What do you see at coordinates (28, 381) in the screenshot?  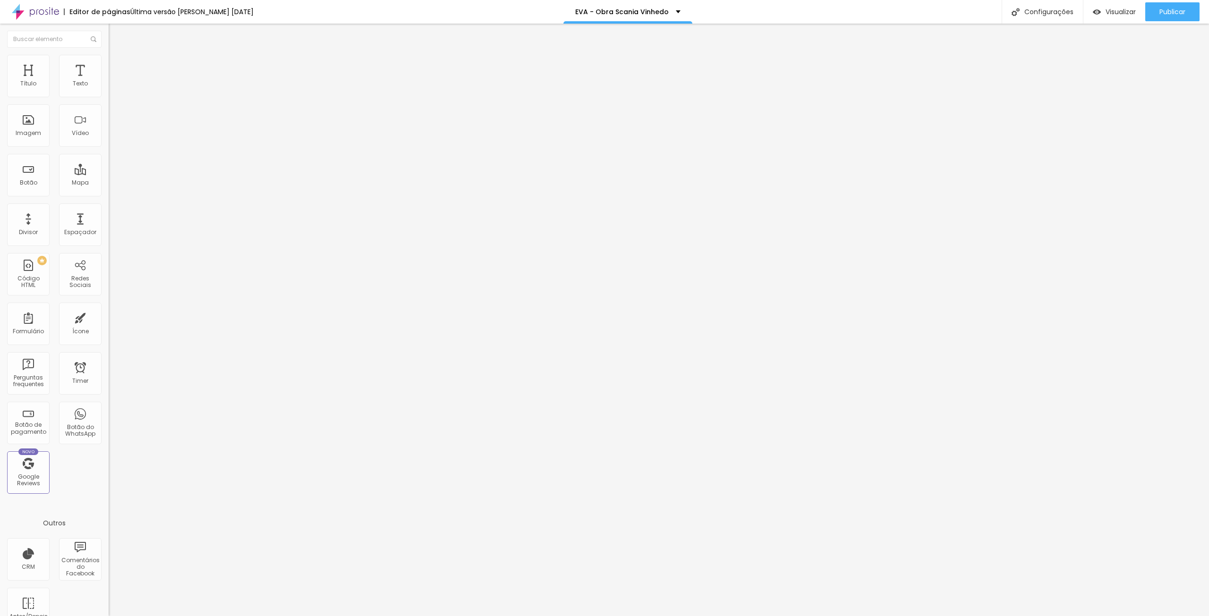 I see `div: Perguntas frequentes` at bounding box center [28, 381].